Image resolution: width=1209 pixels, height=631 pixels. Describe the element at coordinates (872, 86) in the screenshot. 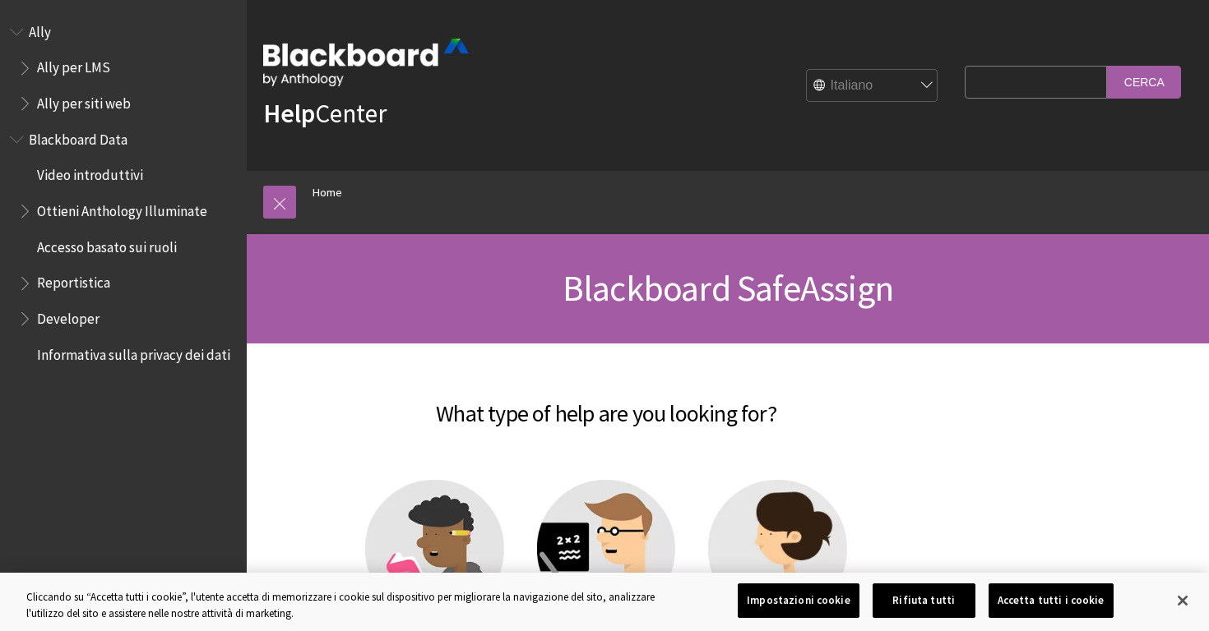

I see `select: Site Language Selector` at that location.